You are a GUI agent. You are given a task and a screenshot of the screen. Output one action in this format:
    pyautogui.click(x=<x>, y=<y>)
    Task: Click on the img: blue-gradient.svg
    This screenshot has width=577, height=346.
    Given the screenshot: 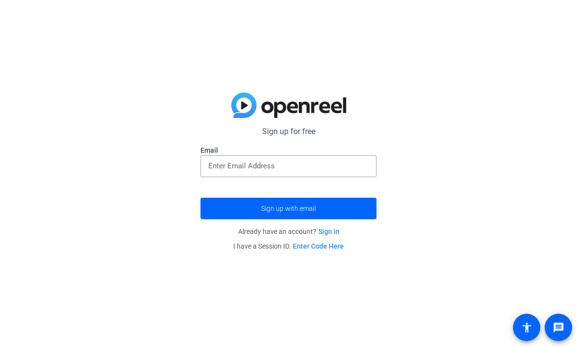 What is the action you would take?
    pyautogui.click(x=288, y=105)
    